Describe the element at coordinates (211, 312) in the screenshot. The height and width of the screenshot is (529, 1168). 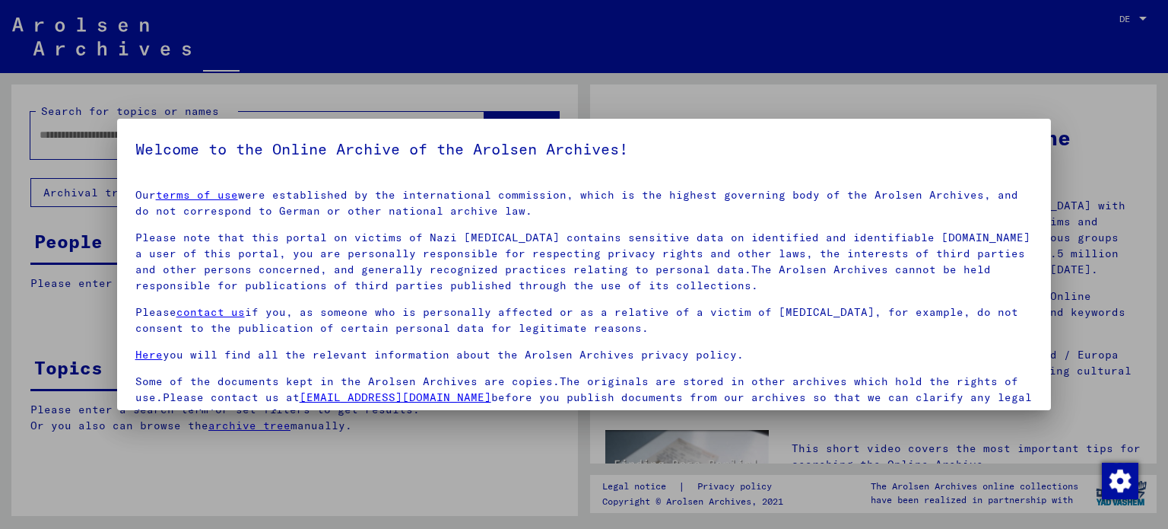
I see `a: contact us` at that location.